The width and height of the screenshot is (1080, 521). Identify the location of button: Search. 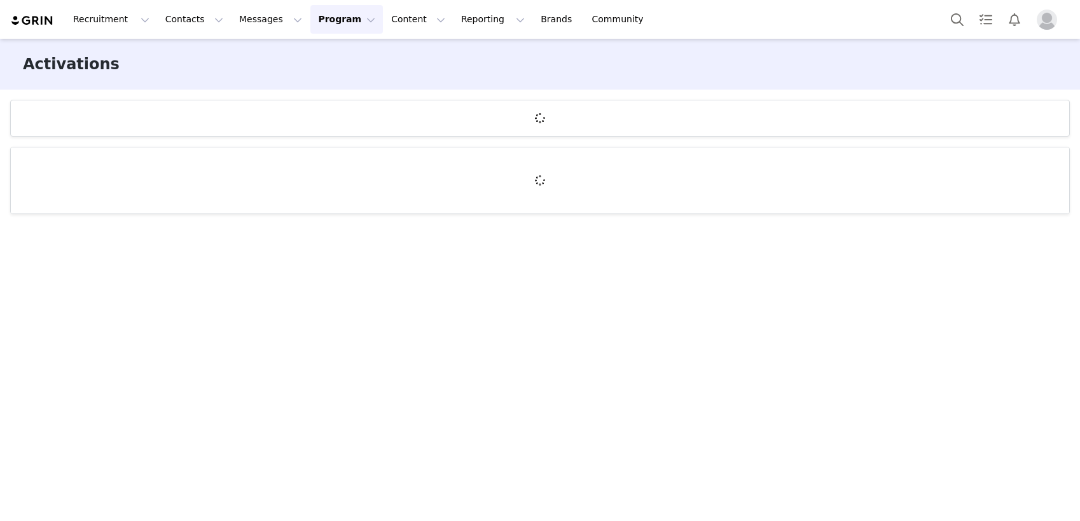
(957, 19).